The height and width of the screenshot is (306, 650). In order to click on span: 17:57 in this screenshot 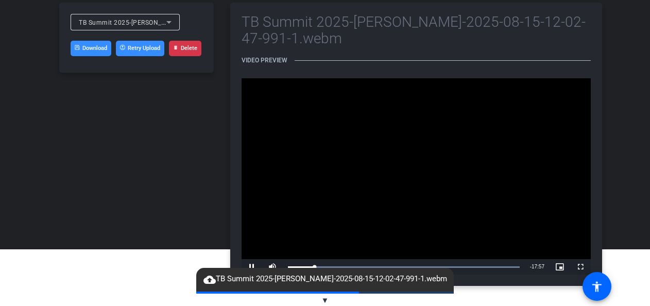, I will do `click(538, 266)`.